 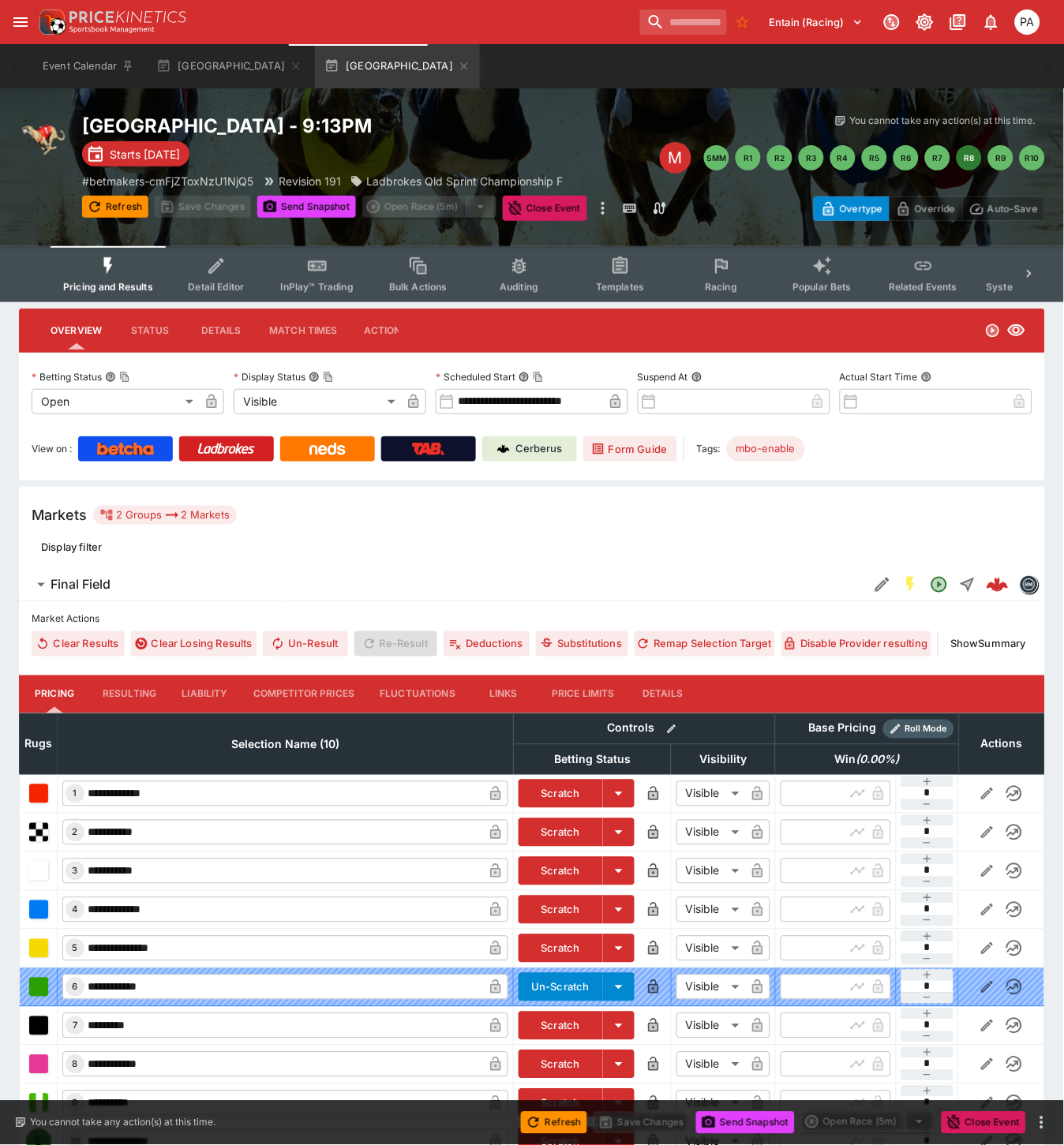 What do you see at coordinates (969, 158) in the screenshot?
I see `button: R8` at bounding box center [969, 158].